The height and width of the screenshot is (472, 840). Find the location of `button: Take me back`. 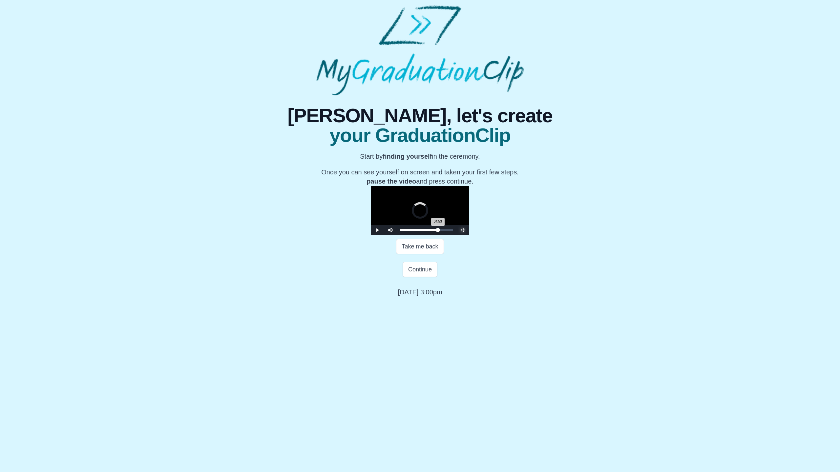

button: Take me back is located at coordinates (419, 247).